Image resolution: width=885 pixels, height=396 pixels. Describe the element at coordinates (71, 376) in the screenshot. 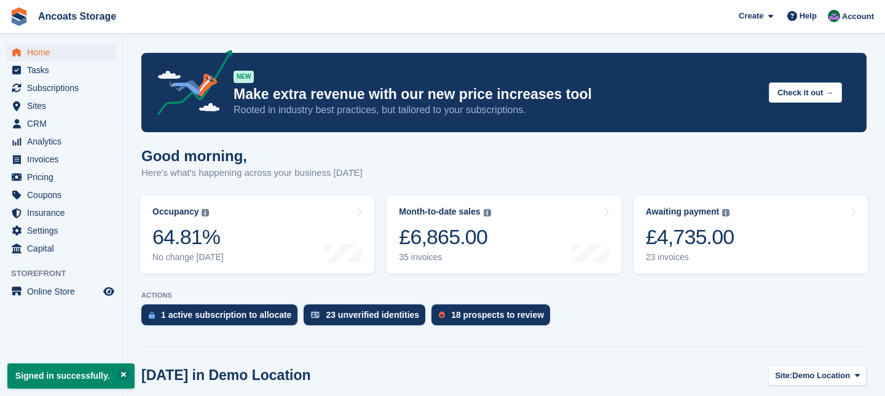

I see `p: Signed in successfully.` at that location.